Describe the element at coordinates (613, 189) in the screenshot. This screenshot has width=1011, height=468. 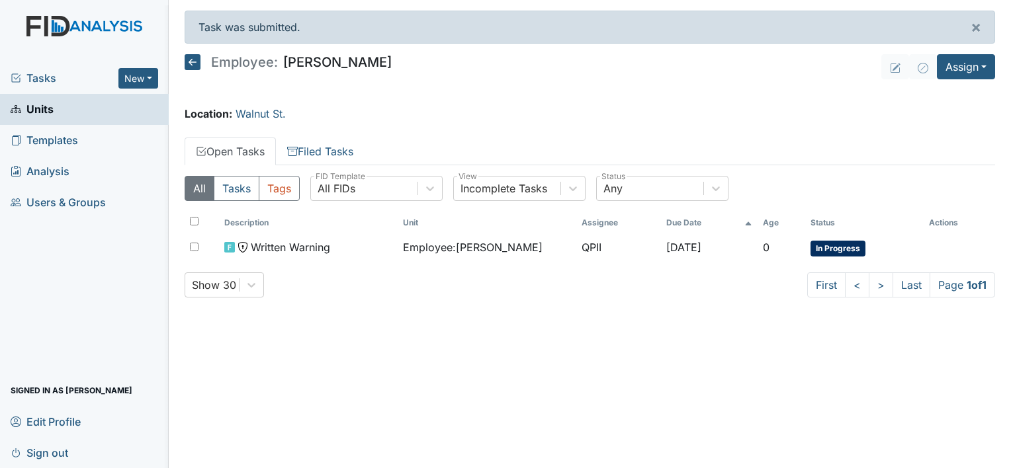
I see `div: Any` at that location.